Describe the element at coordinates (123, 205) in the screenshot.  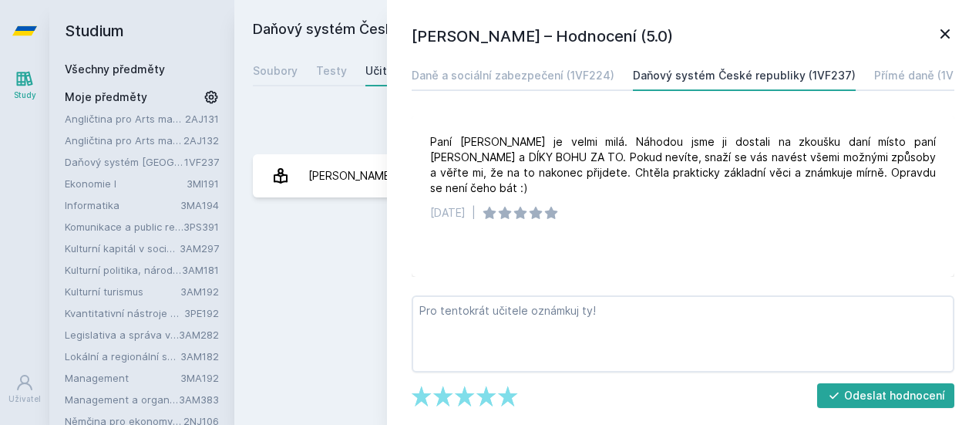
I see `a: Informatika` at that location.